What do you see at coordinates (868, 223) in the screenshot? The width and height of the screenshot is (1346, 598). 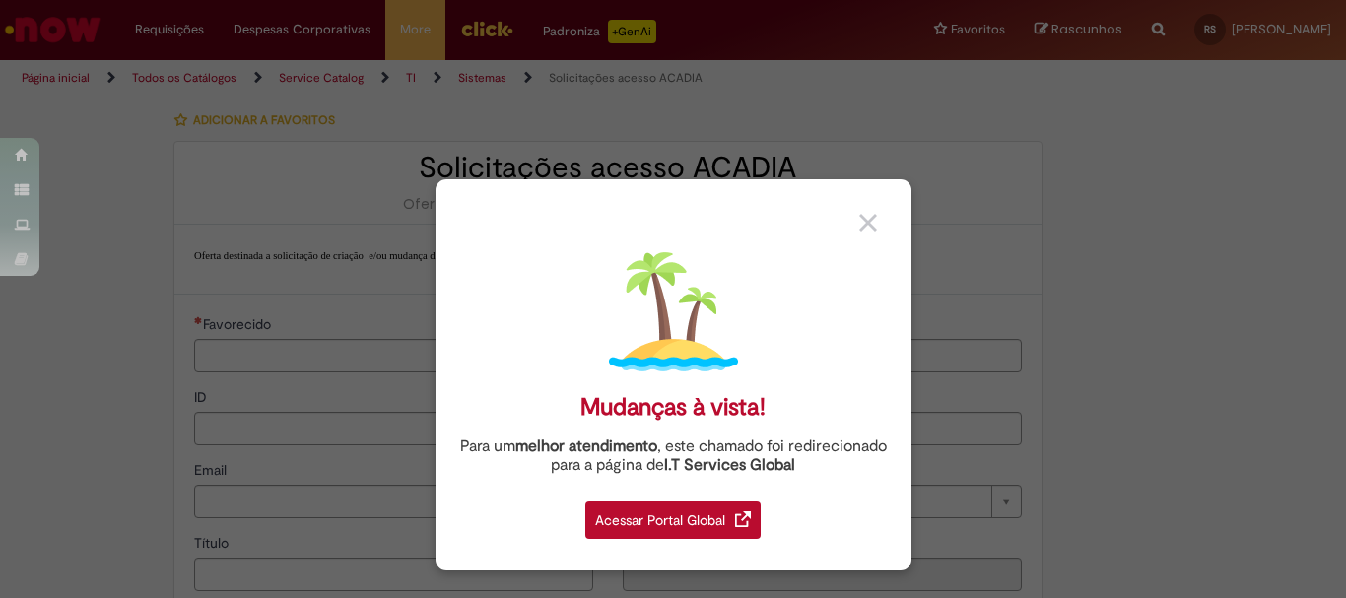 I see `img: close_button_grey.png` at bounding box center [868, 223].